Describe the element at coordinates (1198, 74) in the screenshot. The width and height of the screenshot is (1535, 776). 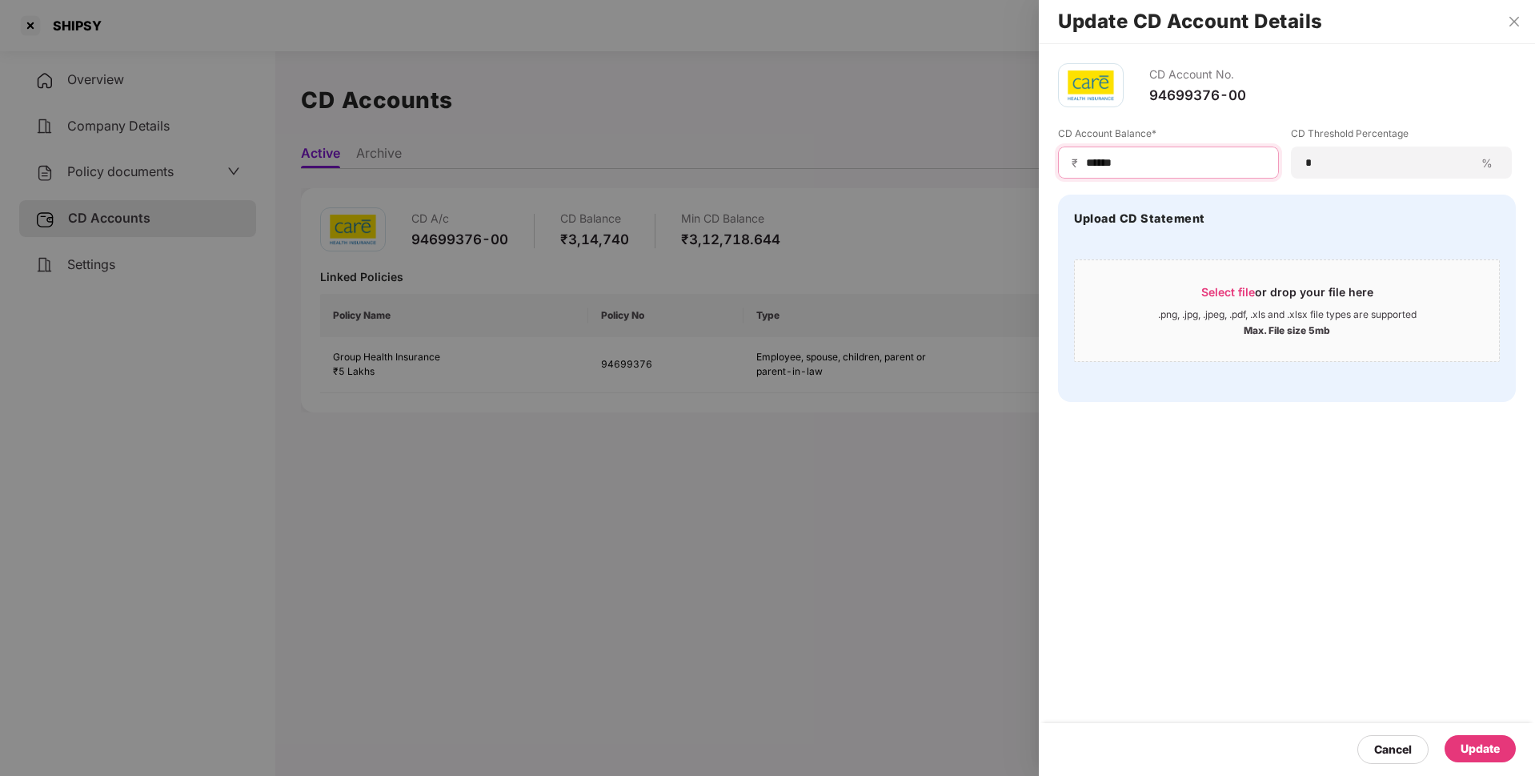
I see `div: CD Account No.` at that location.